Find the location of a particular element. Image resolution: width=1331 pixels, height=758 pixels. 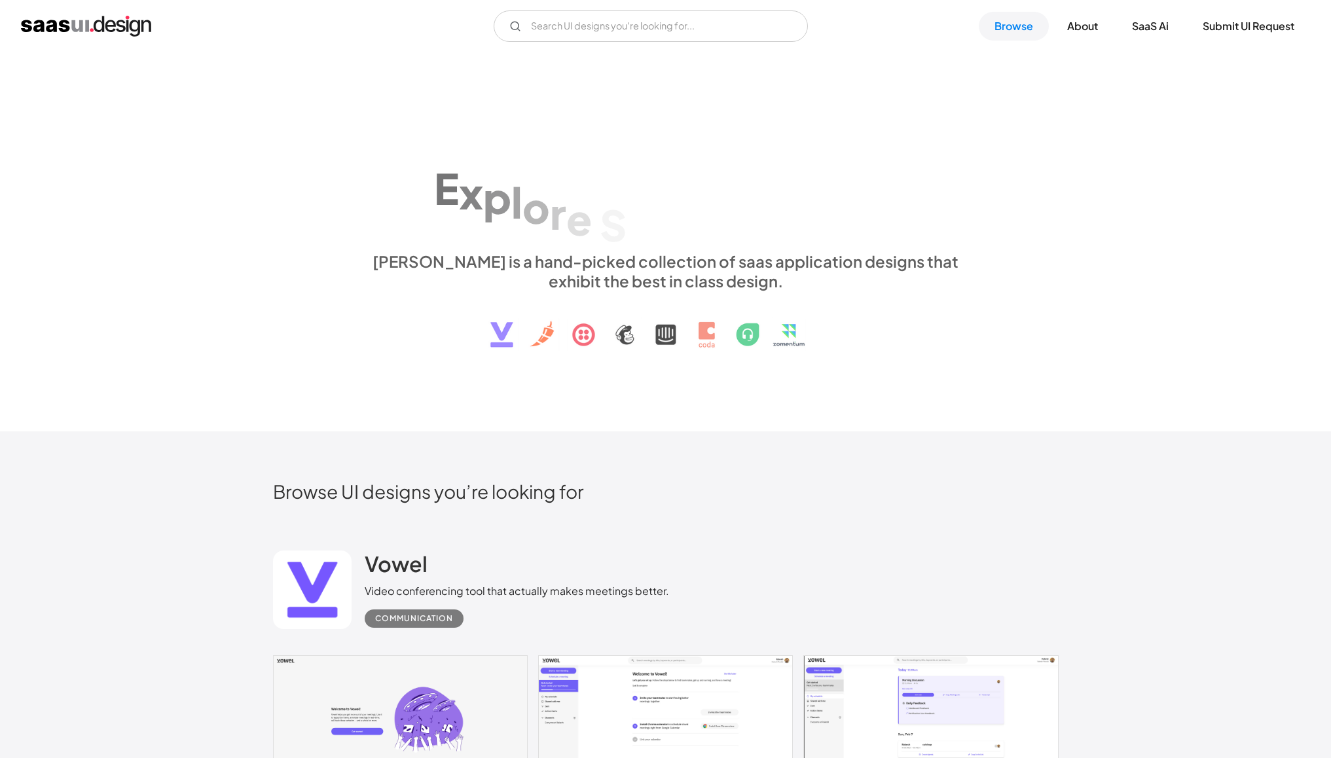

h2: Vowel is located at coordinates (396, 564).